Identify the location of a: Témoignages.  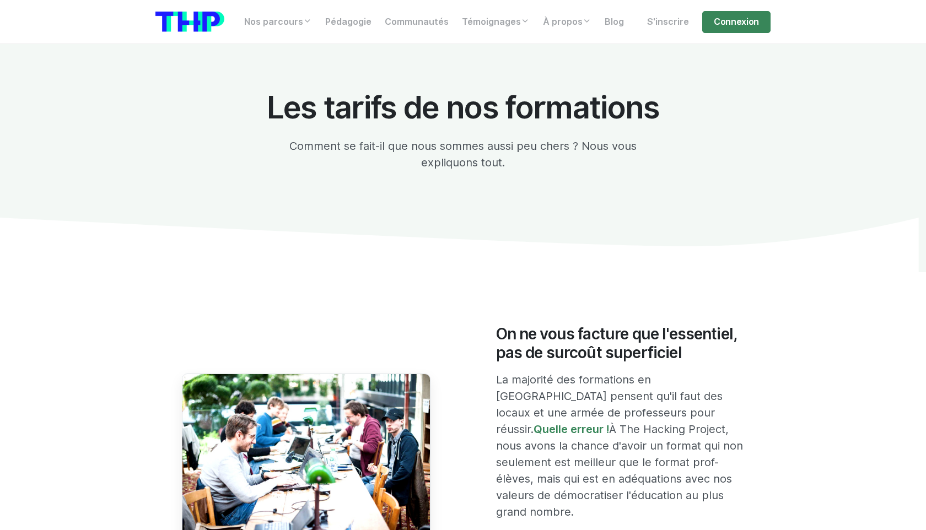
(495, 22).